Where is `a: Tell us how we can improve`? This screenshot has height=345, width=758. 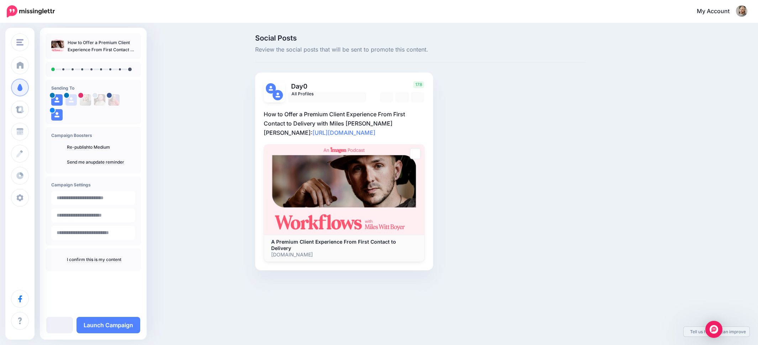
a: Tell us how we can improve is located at coordinates (716, 332).